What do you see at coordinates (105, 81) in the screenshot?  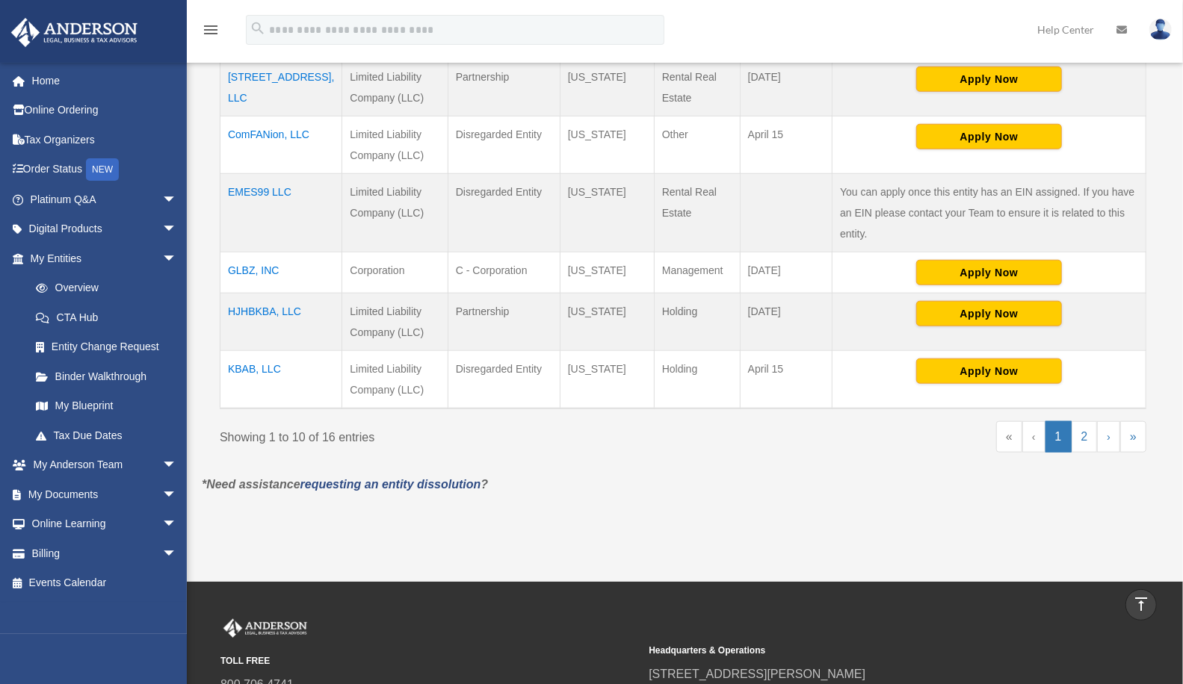 I see `a: Home` at bounding box center [105, 81].